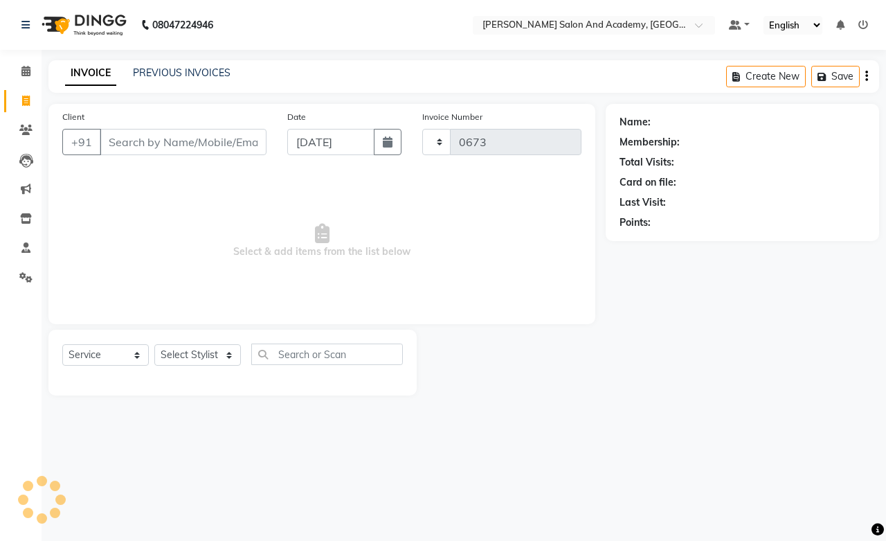  What do you see at coordinates (327, 354) in the screenshot?
I see `input: Search or Scan` at bounding box center [327, 354].